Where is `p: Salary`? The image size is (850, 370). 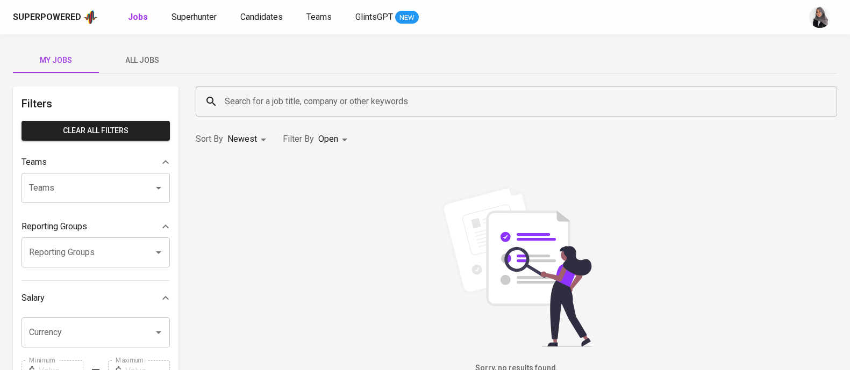 p: Salary is located at coordinates (33, 298).